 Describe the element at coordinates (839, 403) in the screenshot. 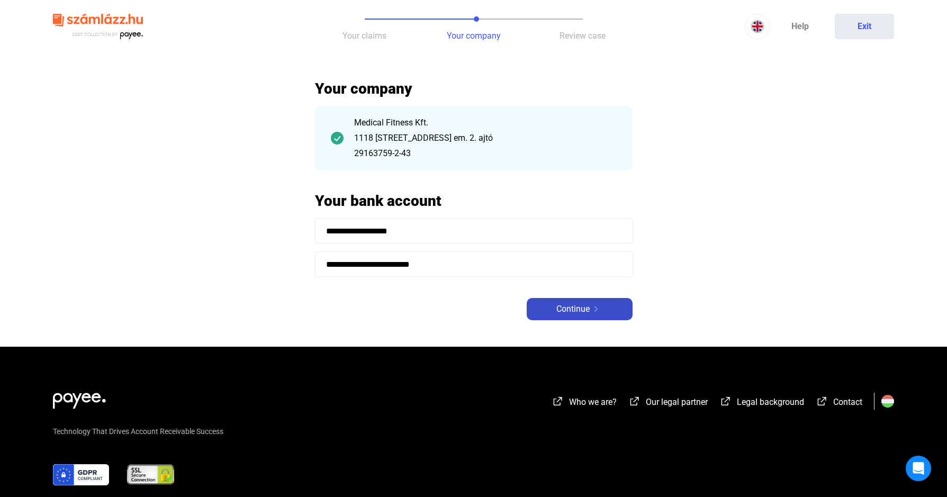

I see `a: external-link-whiteContact` at that location.